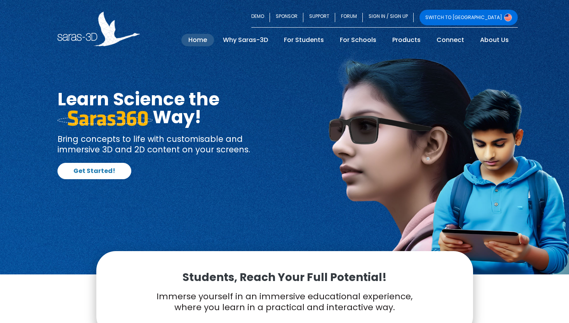  I want to click on a: FORUM, so click(349, 17).